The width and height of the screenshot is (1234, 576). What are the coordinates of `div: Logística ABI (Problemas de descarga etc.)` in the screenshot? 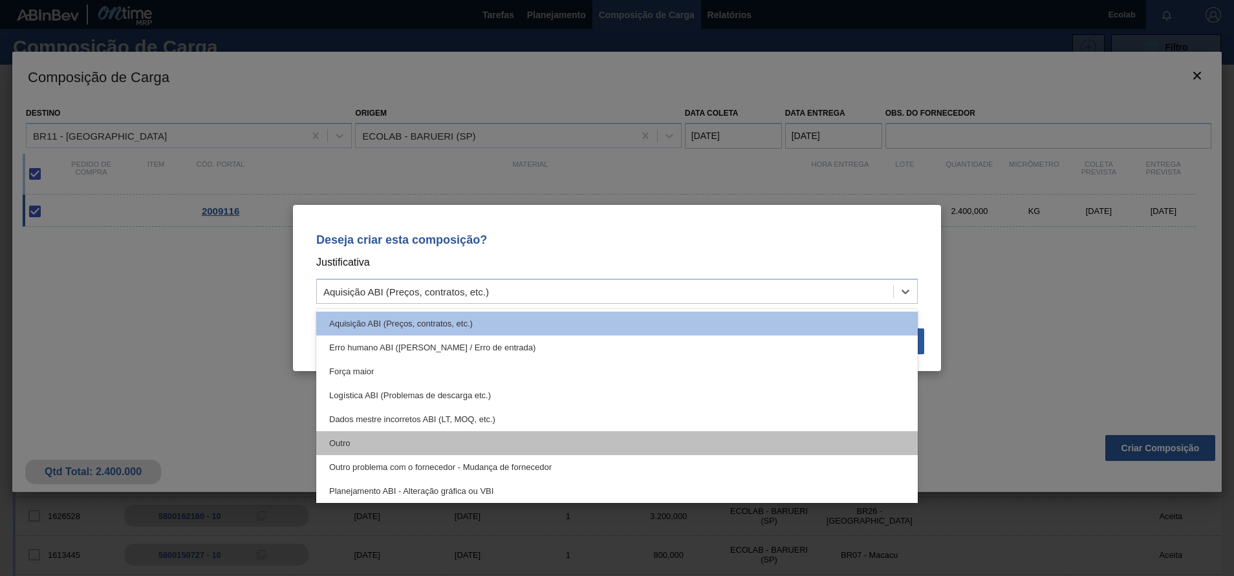 It's located at (617, 395).